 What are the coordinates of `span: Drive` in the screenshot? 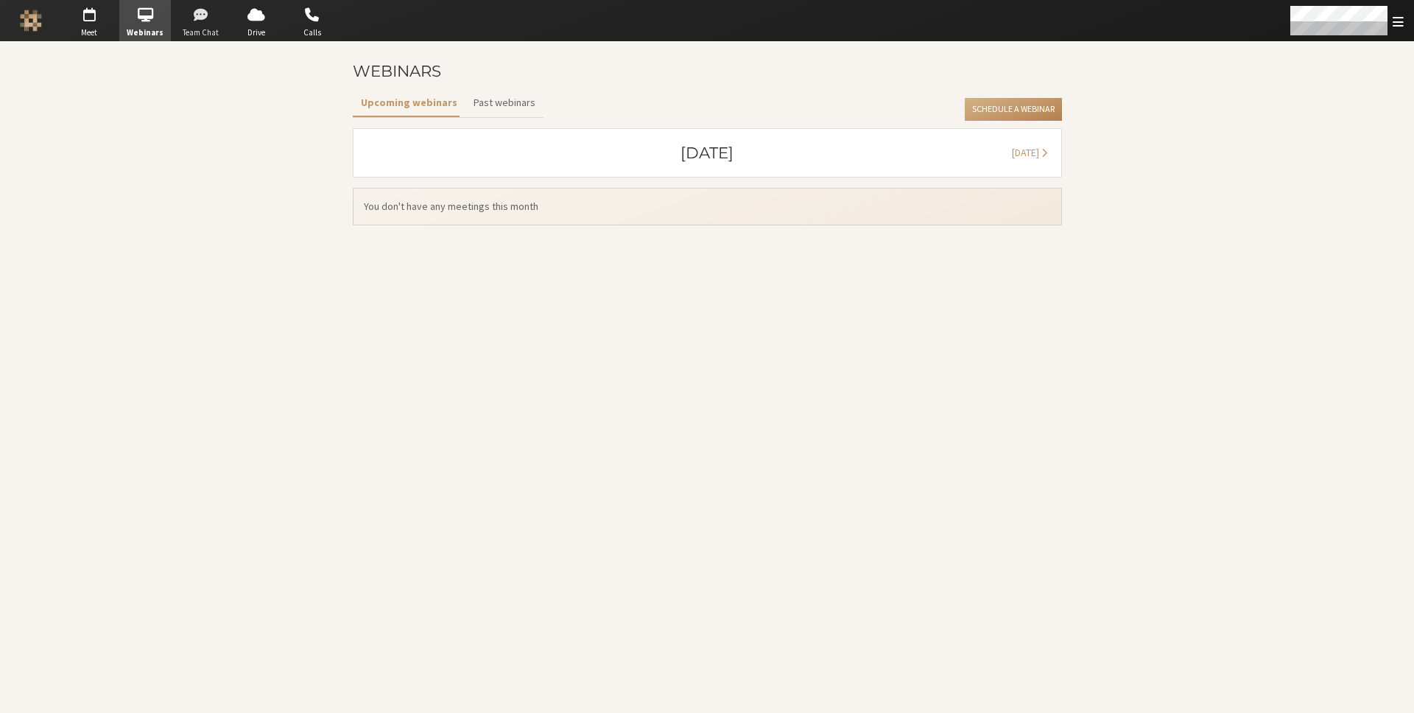 It's located at (256, 32).